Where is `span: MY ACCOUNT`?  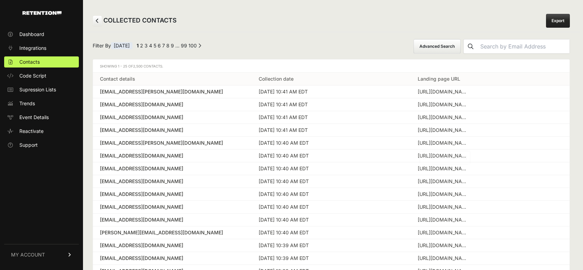 span: MY ACCOUNT is located at coordinates (28, 254).